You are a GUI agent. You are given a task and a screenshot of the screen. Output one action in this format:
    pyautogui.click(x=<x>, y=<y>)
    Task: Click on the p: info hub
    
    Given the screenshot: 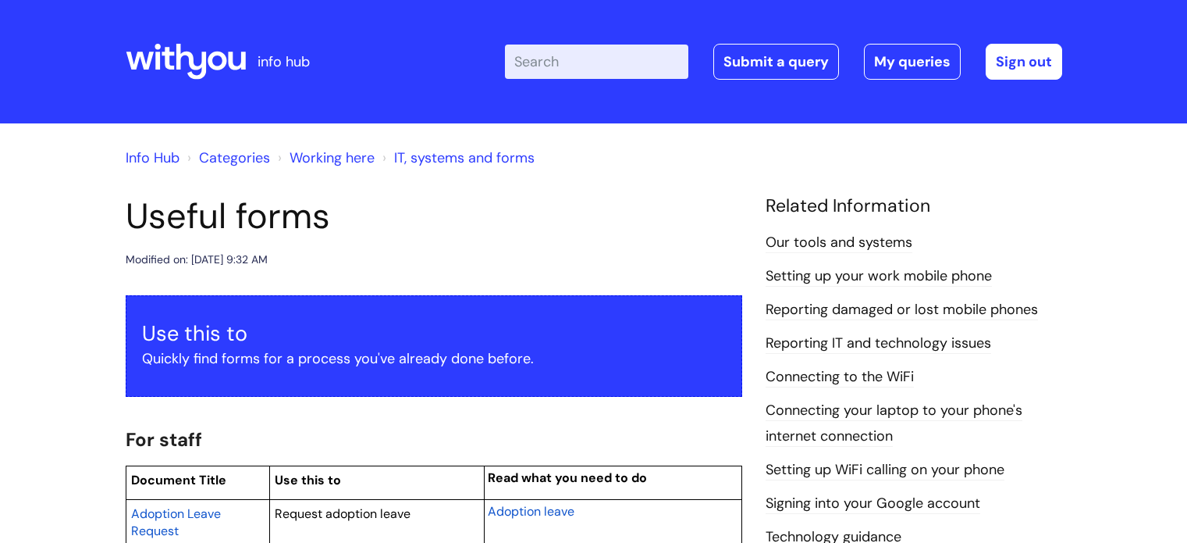 What is the action you would take?
    pyautogui.click(x=283, y=62)
    